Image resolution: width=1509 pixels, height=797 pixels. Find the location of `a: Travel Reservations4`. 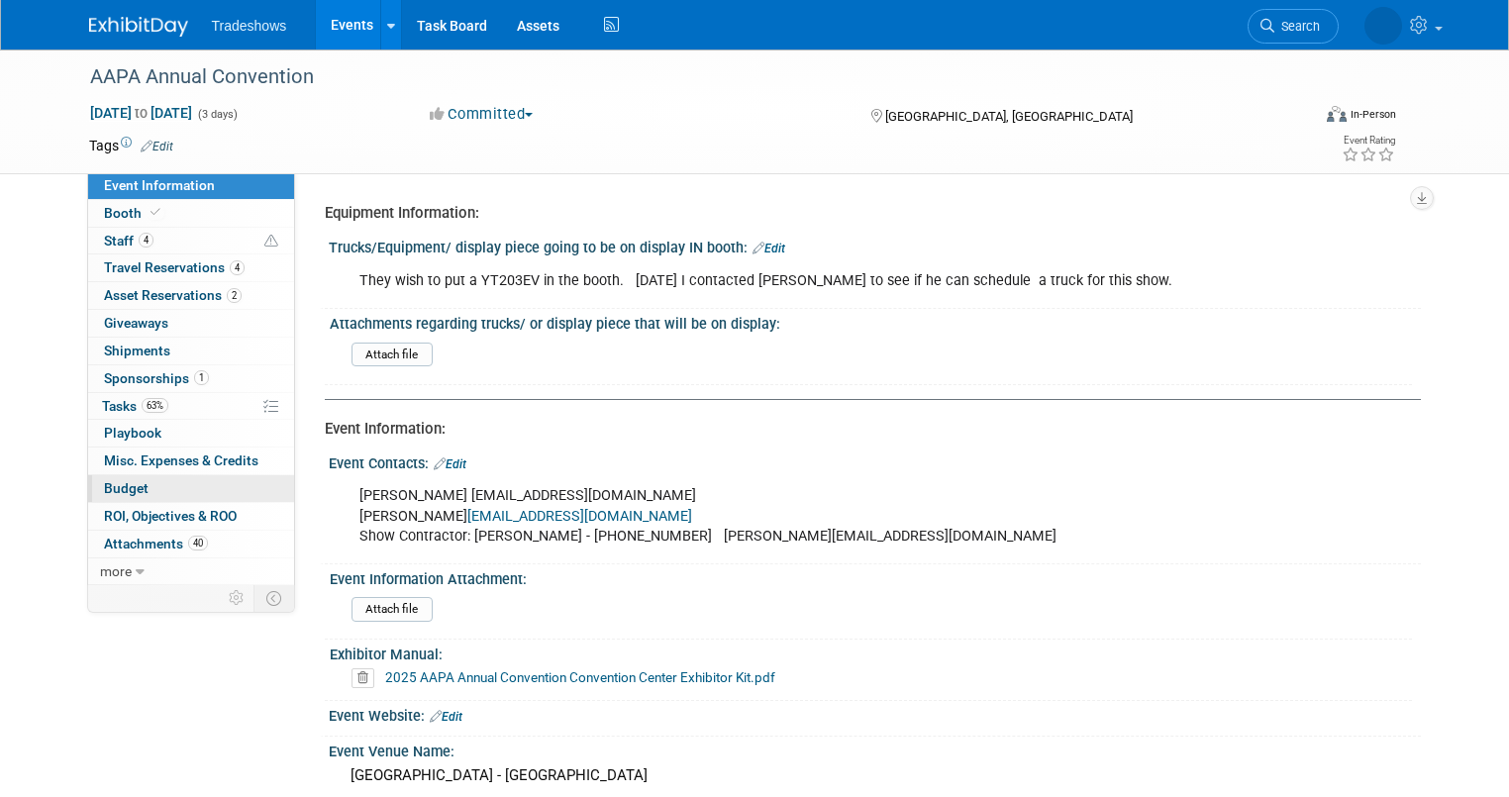

a: Travel Reservations4 is located at coordinates (191, 267).